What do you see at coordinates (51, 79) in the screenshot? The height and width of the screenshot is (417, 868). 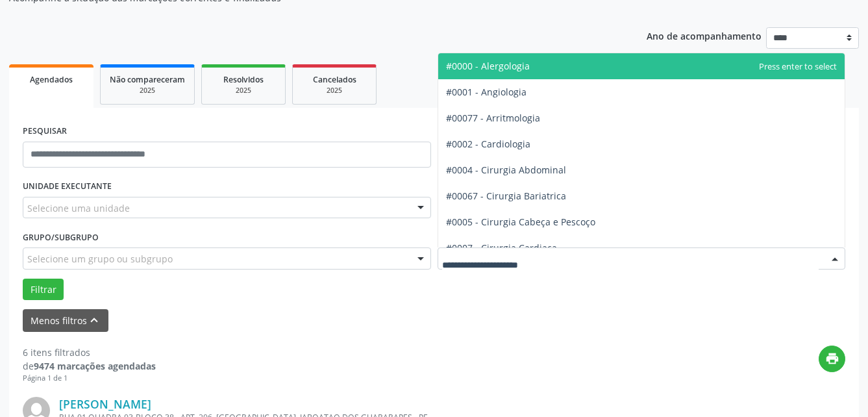 I see `span: Agendados` at bounding box center [51, 79].